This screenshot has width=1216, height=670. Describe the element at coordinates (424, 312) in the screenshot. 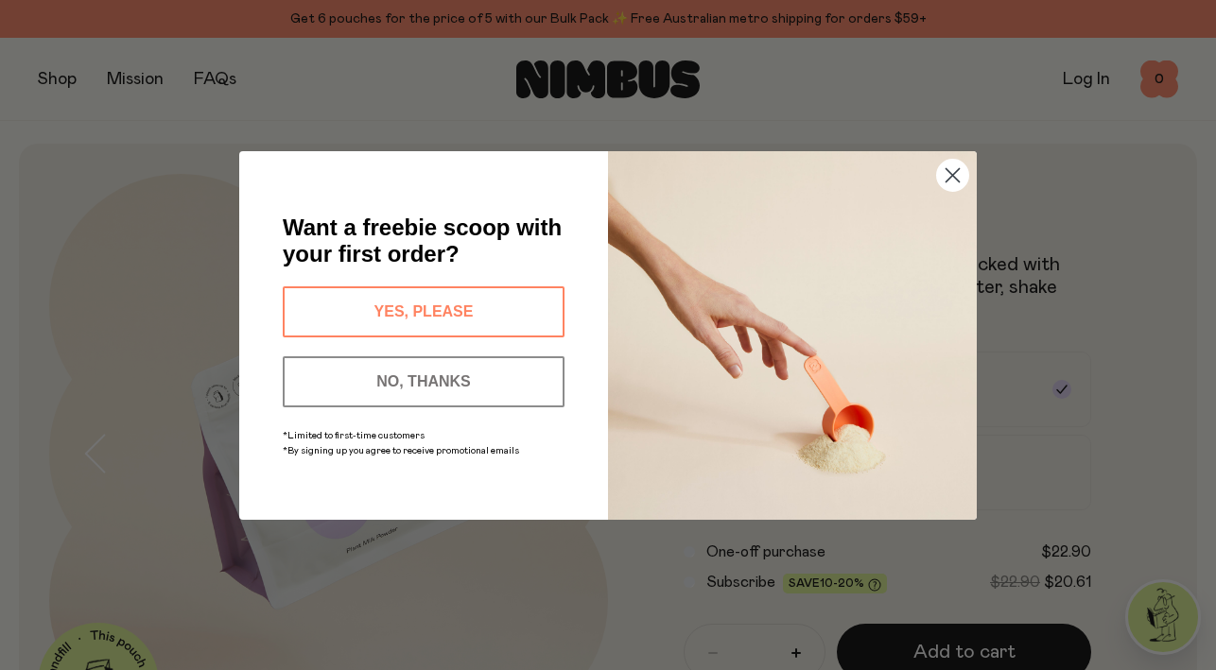

I see `button: YES, PLEASE` at that location.